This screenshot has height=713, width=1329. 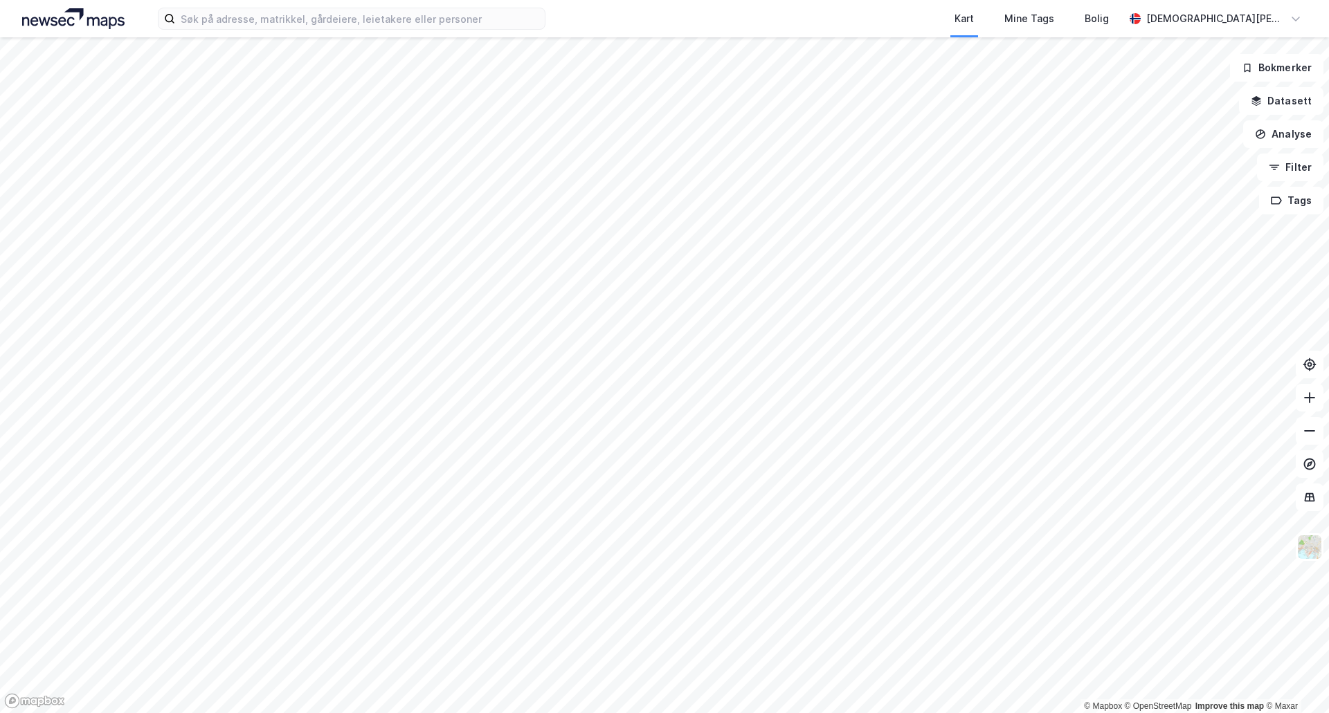 What do you see at coordinates (1290, 167) in the screenshot?
I see `button: Filter` at bounding box center [1290, 167].